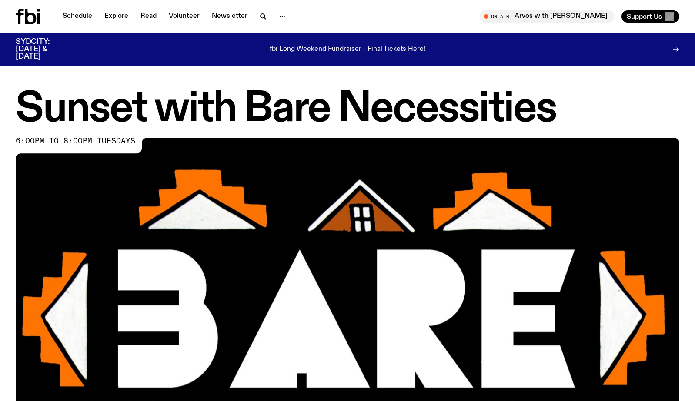 The width and height of the screenshot is (695, 401). I want to click on span: 6:00pm to 8:00pm tuesdays, so click(75, 141).